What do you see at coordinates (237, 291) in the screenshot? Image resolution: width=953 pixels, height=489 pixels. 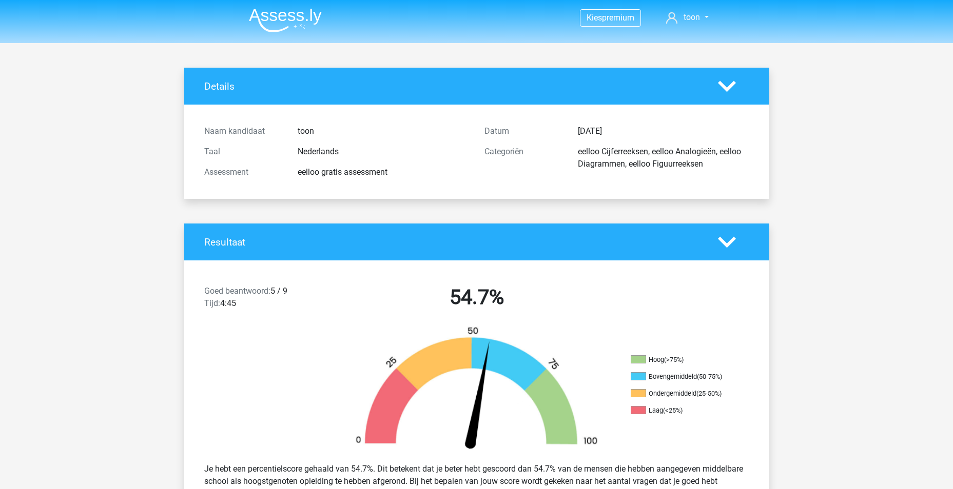 I see `span: Goed beantwoord:` at bounding box center [237, 291].